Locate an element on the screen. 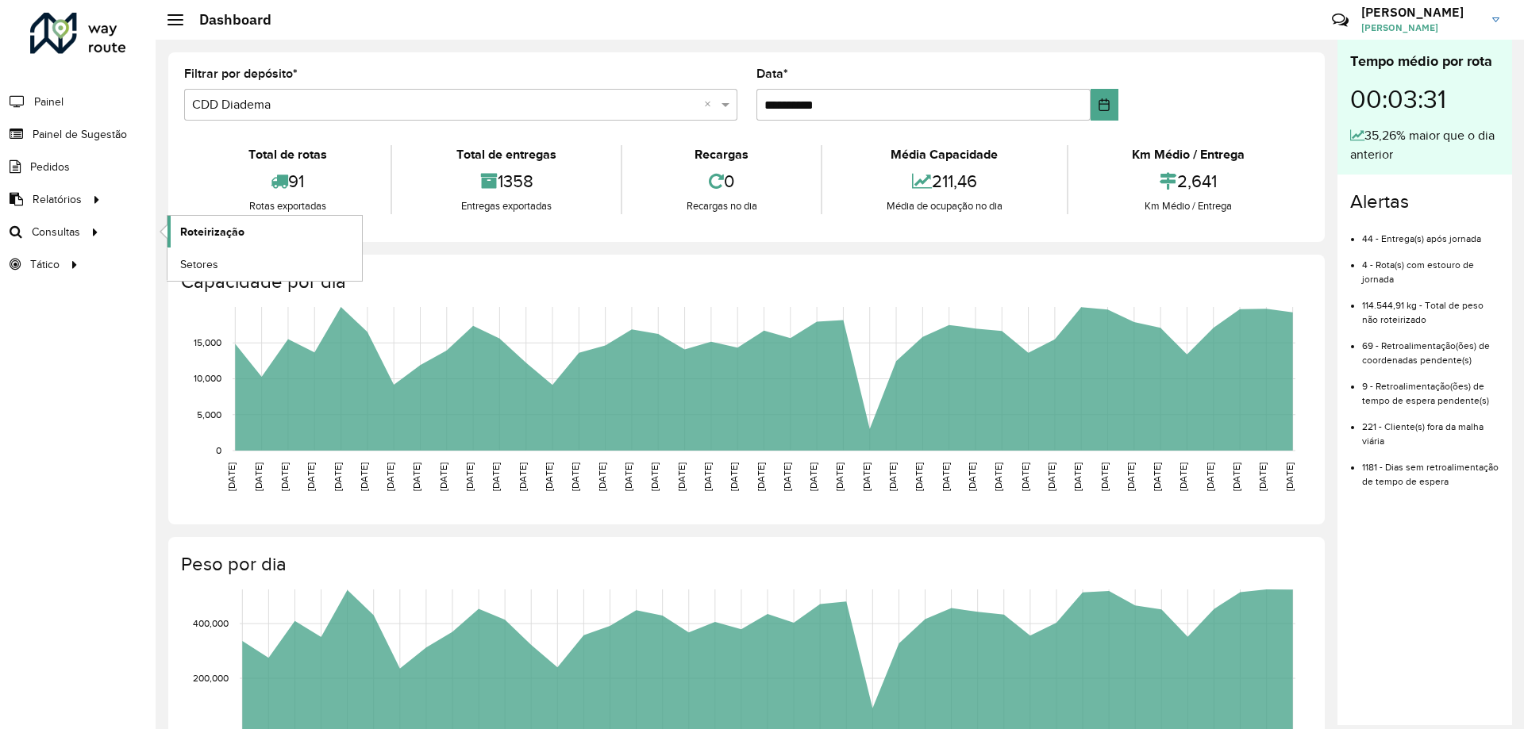 The width and height of the screenshot is (1524, 729). h4: Capacidade por dia is located at coordinates (744, 282).